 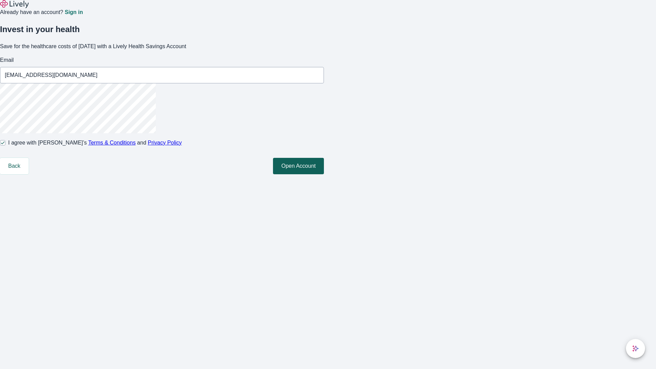 I want to click on svg: Lively AI Assistant, so click(x=635, y=348).